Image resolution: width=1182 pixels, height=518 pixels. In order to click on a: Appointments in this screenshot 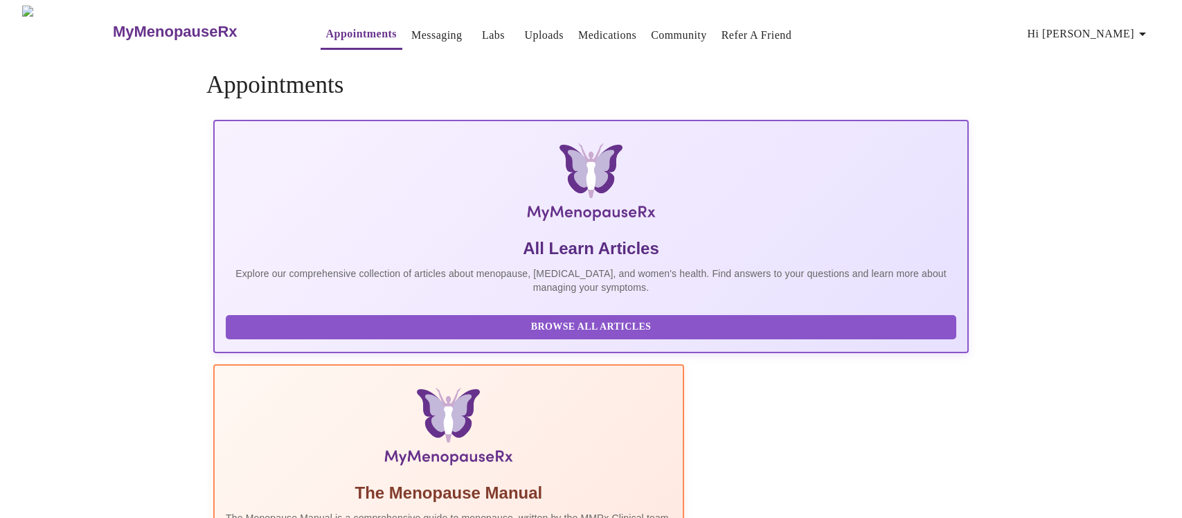, I will do `click(361, 34)`.